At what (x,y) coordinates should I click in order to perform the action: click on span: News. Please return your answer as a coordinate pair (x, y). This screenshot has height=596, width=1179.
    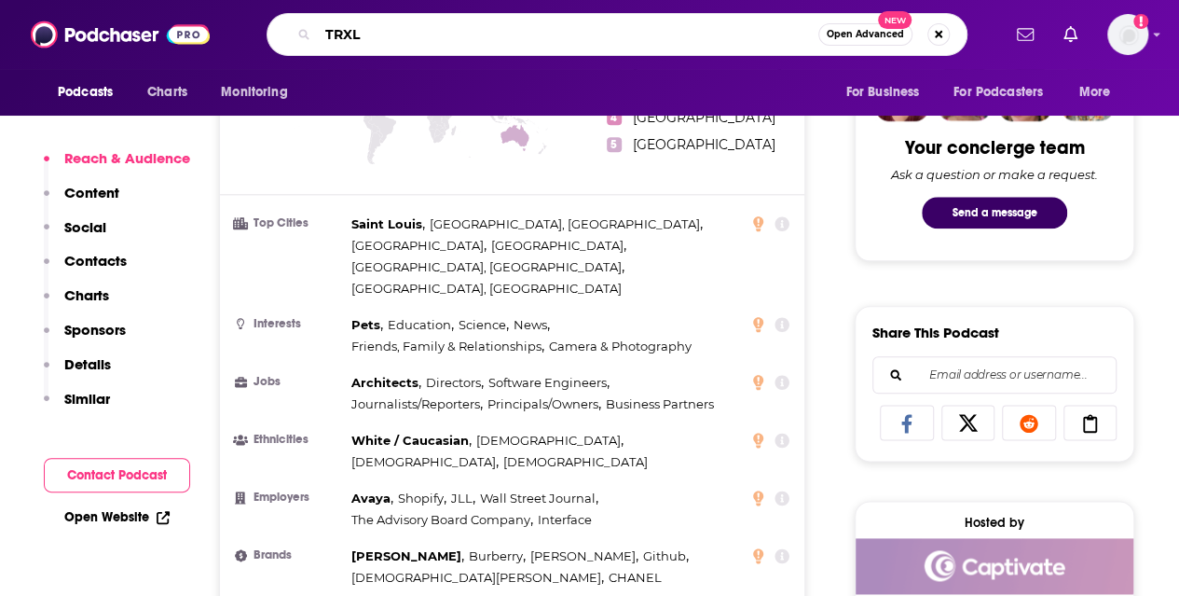
    Looking at the image, I should click on (529, 324).